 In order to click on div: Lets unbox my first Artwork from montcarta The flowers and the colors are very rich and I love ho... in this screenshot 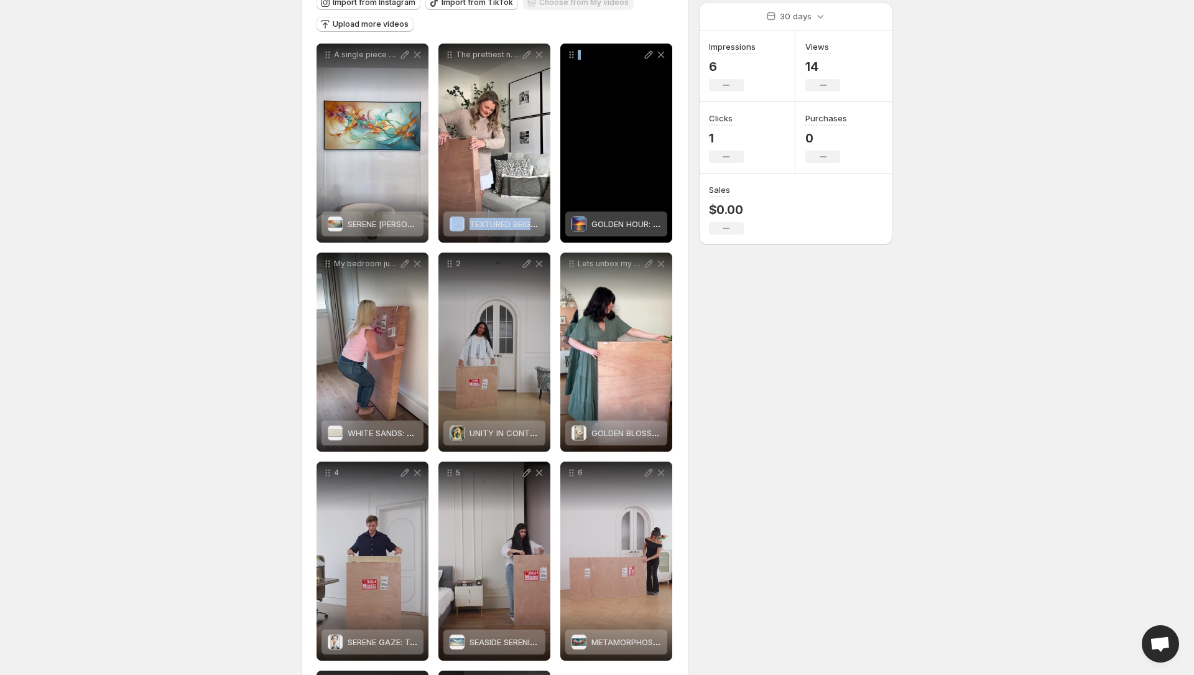, I will do `click(616, 352)`.